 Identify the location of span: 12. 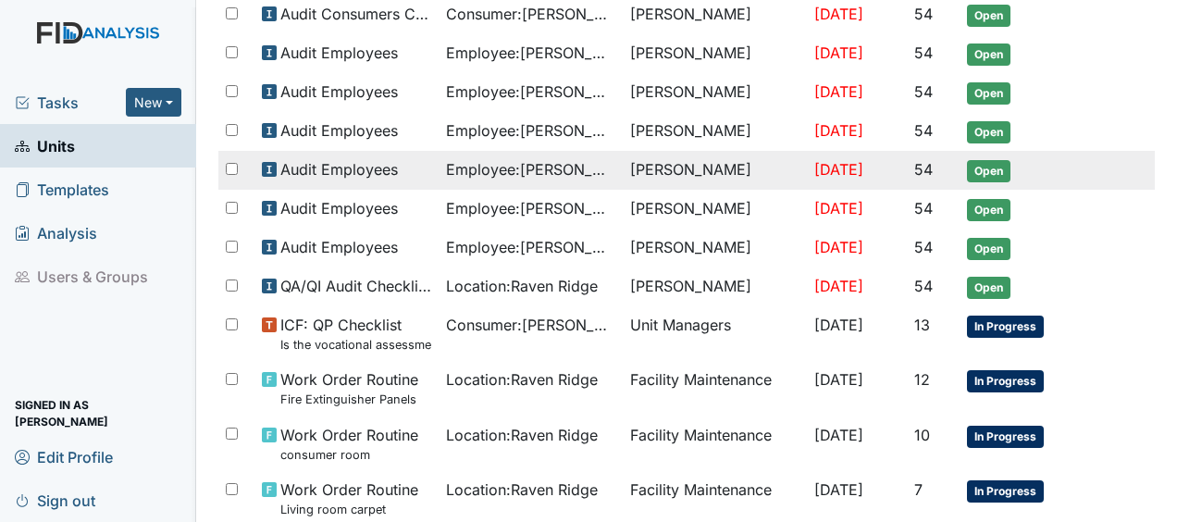
(921, 379).